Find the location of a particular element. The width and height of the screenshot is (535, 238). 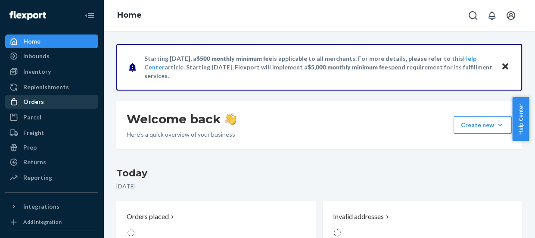

a: Inventory is located at coordinates (52, 72).